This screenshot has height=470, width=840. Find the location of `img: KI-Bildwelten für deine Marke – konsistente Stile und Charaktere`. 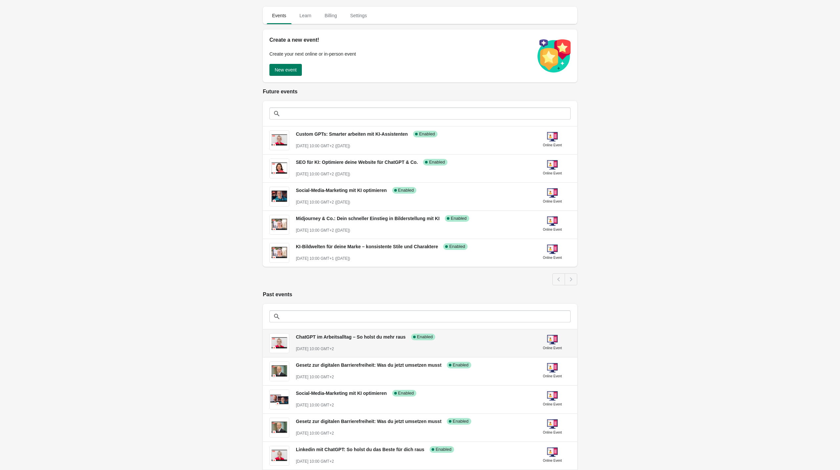

img: KI-Bildwelten für deine Marke – konsistente Stile und Charaktere is located at coordinates (279, 253).